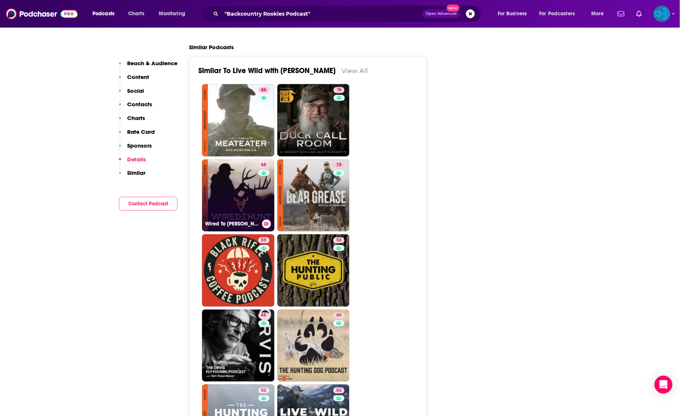  Describe the element at coordinates (597, 14) in the screenshot. I see `span: More` at that location.